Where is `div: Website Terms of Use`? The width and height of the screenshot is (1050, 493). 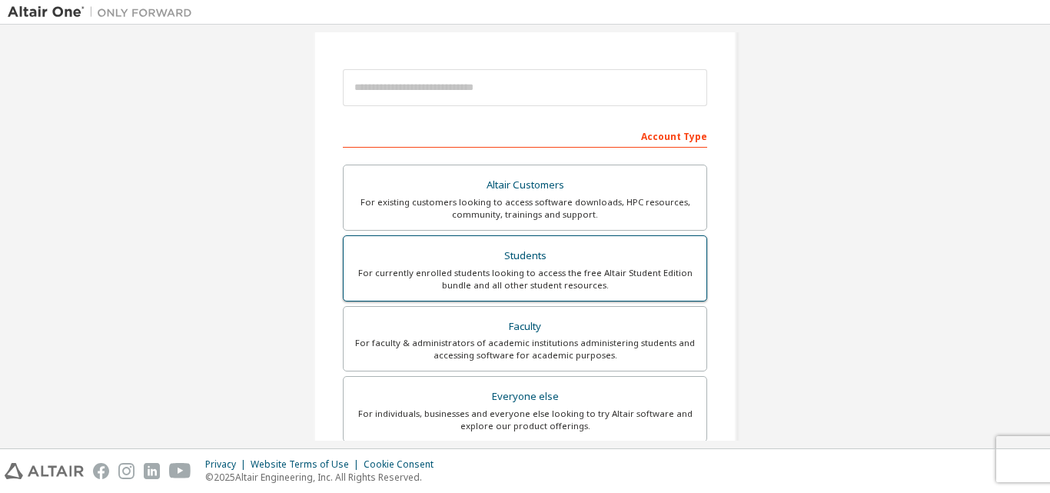 div: Website Terms of Use is located at coordinates (307, 464).